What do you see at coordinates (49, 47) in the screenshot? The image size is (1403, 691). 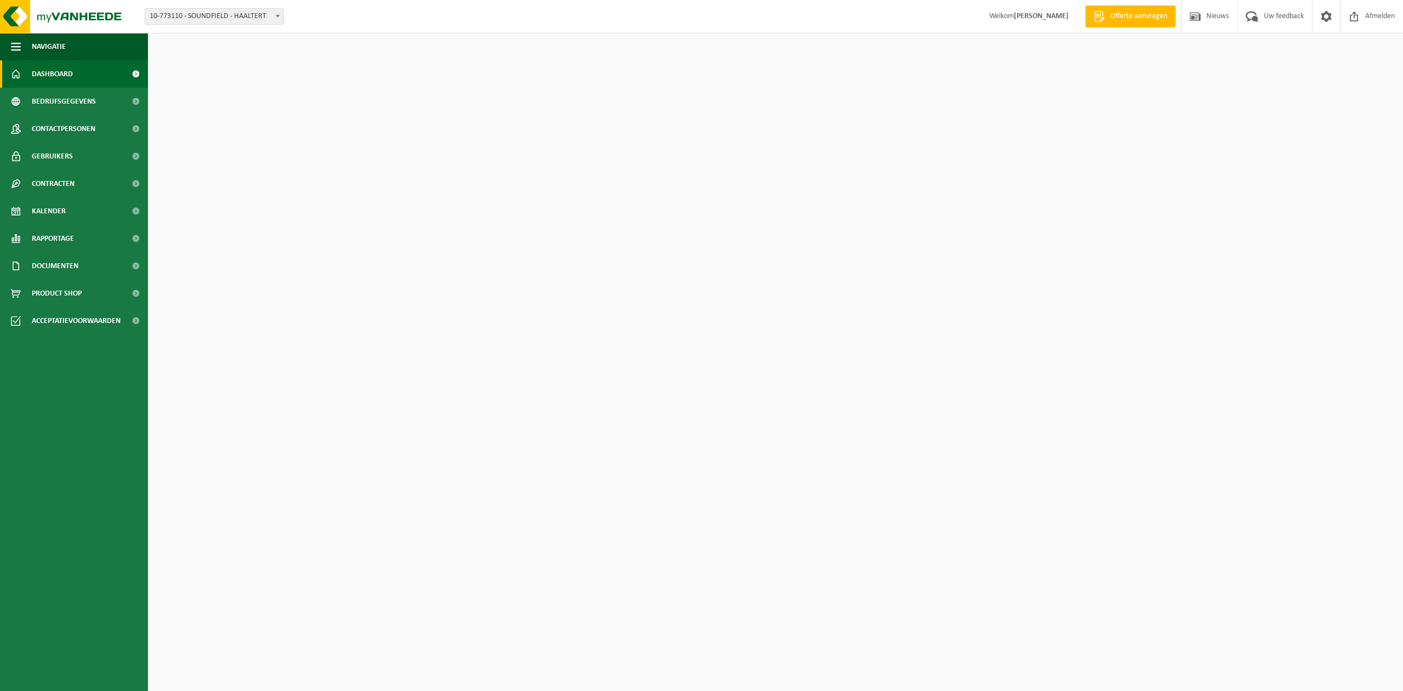 I see `span: Navigatie` at bounding box center [49, 47].